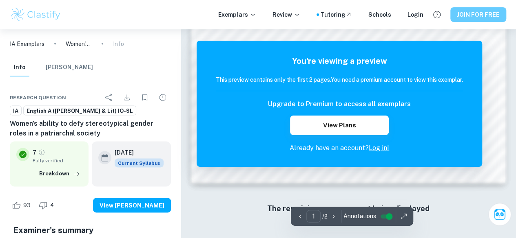  What do you see at coordinates (52, 205) in the screenshot?
I see `span: 4` at bounding box center [52, 205].